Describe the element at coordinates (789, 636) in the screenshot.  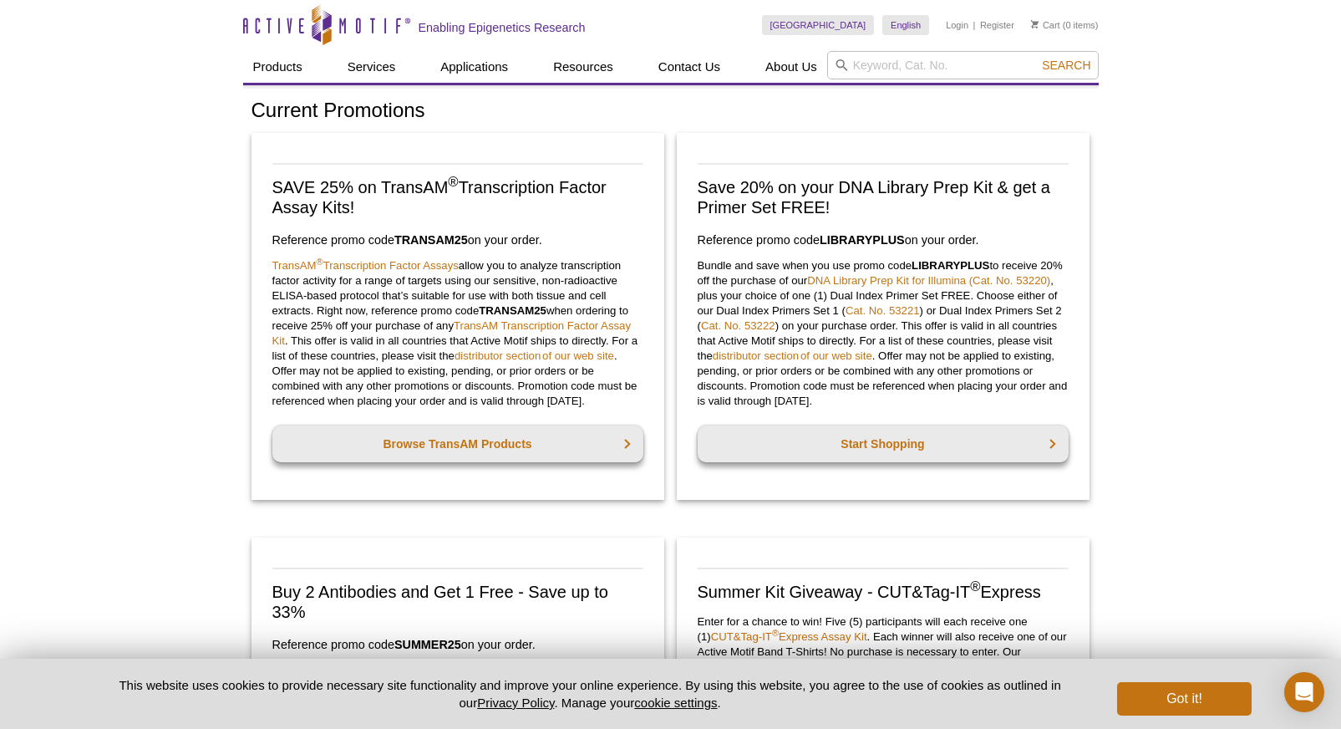
I see `a: CUT&Tag-IT®Express Assay Kit` at that location.